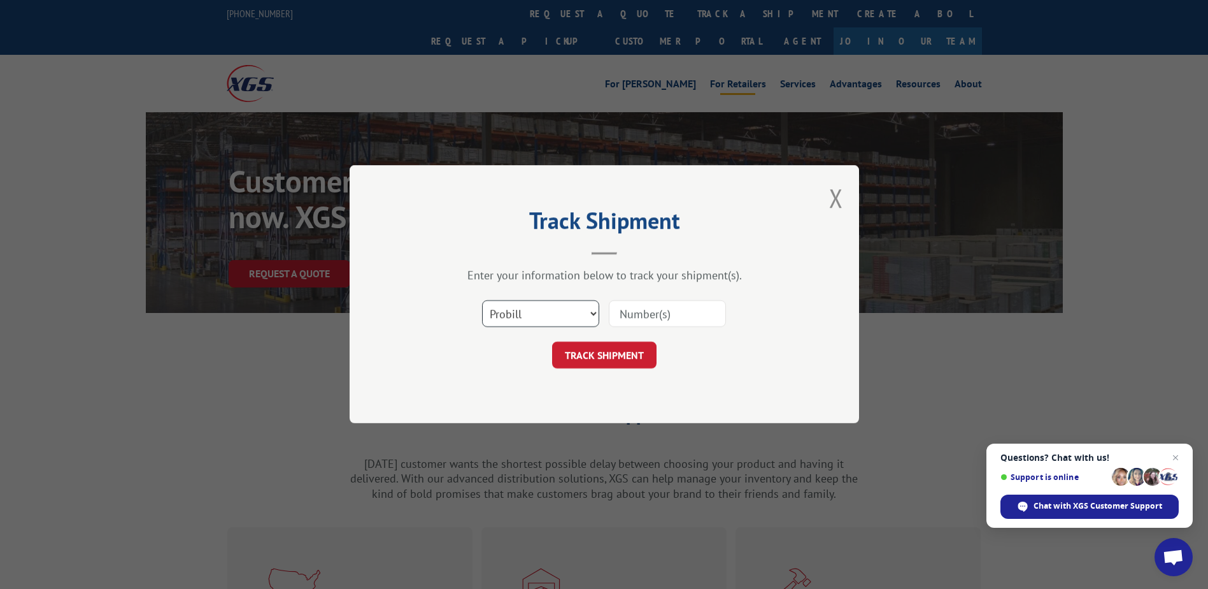 This screenshot has width=1208, height=589. Describe the element at coordinates (1054, 476) in the screenshot. I see `span: Support is online` at that location.